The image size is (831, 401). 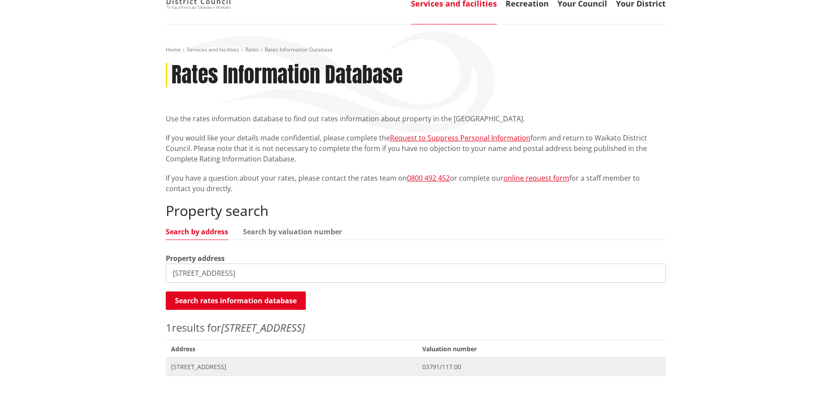 What do you see at coordinates (197, 232) in the screenshot?
I see `a: Search by address` at bounding box center [197, 232].